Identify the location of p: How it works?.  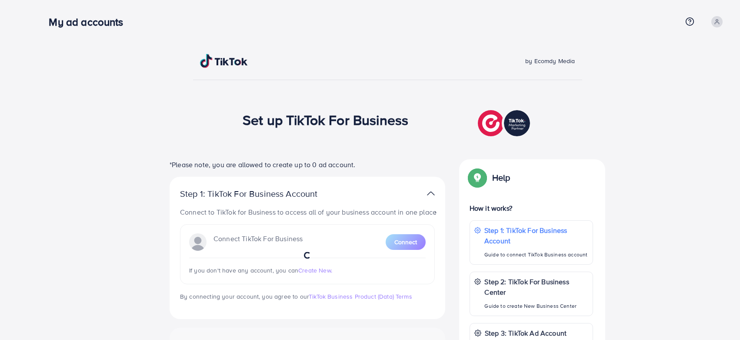
(532, 208).